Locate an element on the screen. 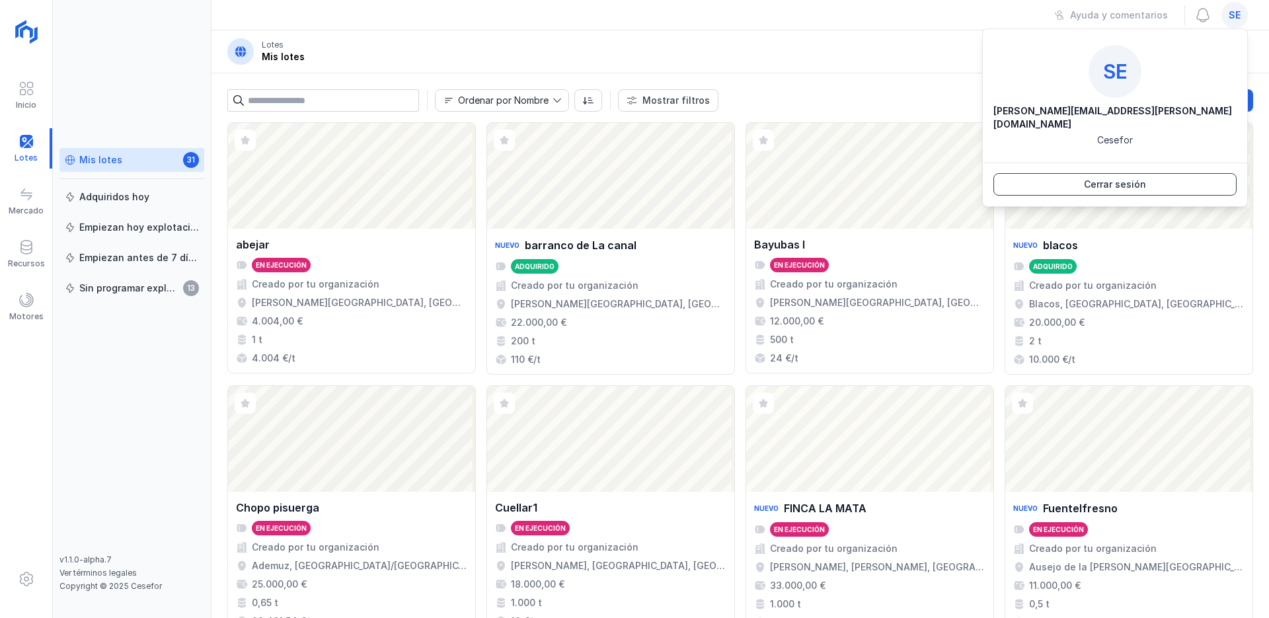 The image size is (1269, 618). a: Empiezan antes de 7 días is located at coordinates (131, 258).